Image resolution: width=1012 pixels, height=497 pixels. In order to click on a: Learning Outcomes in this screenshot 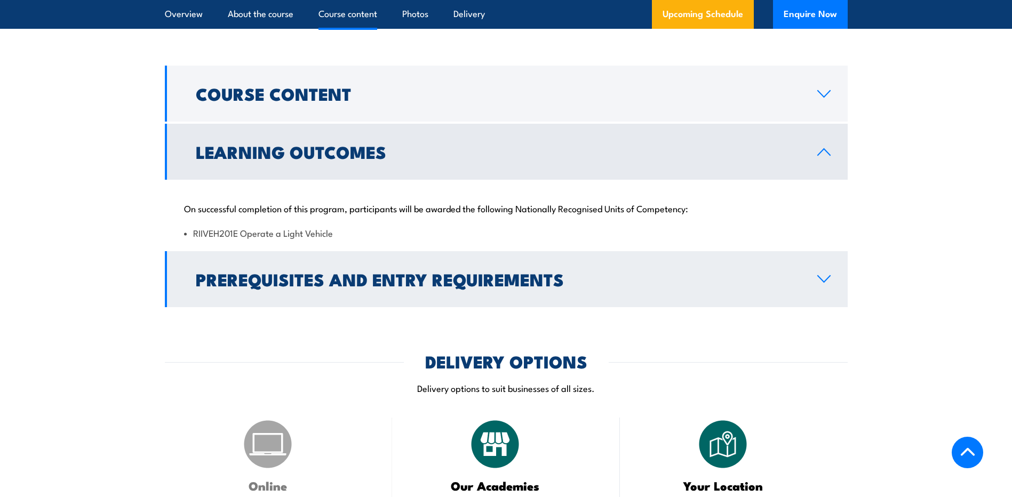, I will do `click(506, 152)`.